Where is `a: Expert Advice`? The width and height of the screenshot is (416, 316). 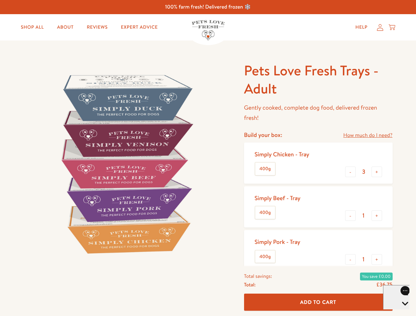 a: Expert Advice is located at coordinates (139, 27).